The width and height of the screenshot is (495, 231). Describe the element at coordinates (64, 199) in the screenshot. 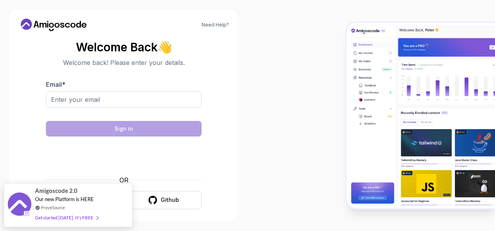

I see `span: Our new Platform is HERE` at that location.